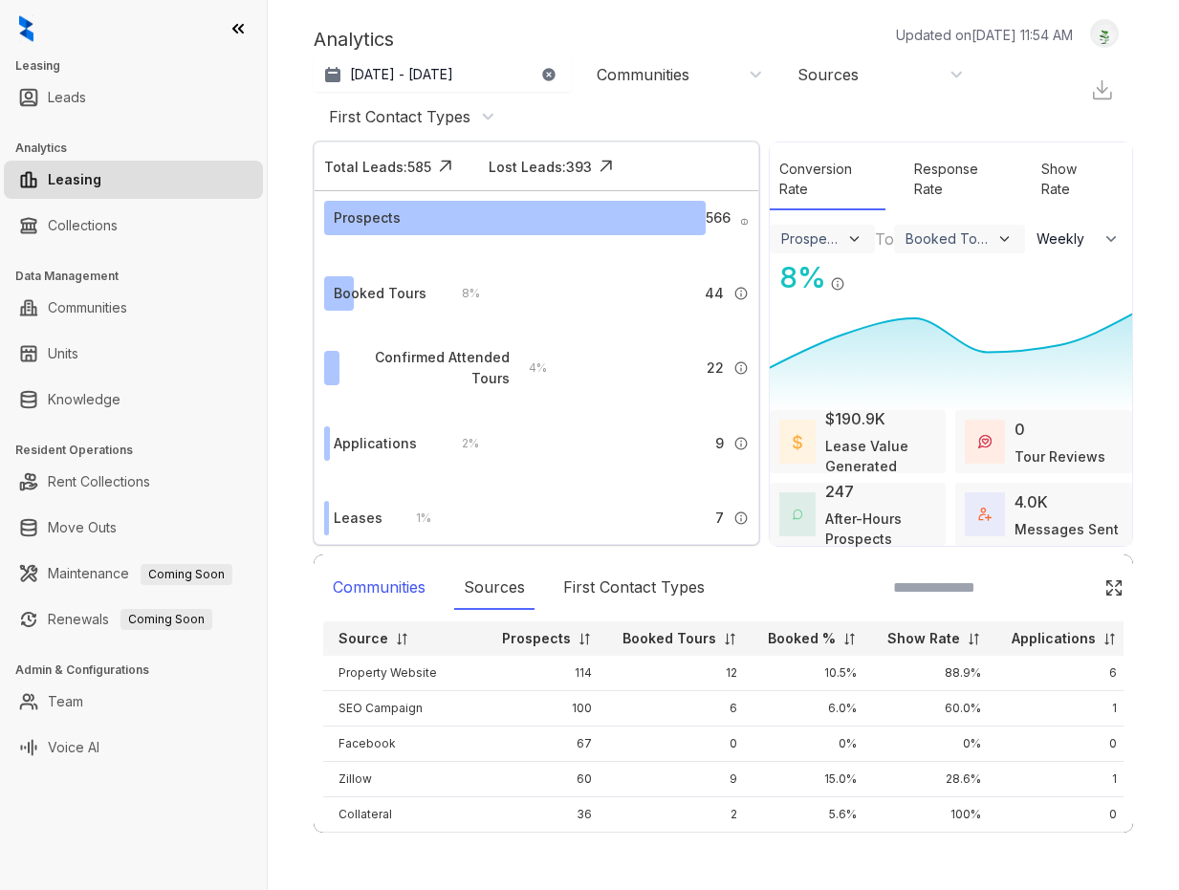 Image resolution: width=1179 pixels, height=890 pixels. Describe the element at coordinates (65, 702) in the screenshot. I see `a: Team` at that location.